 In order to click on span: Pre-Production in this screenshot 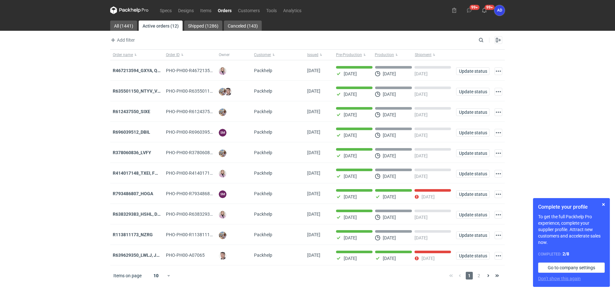, I will do `click(349, 55)`.